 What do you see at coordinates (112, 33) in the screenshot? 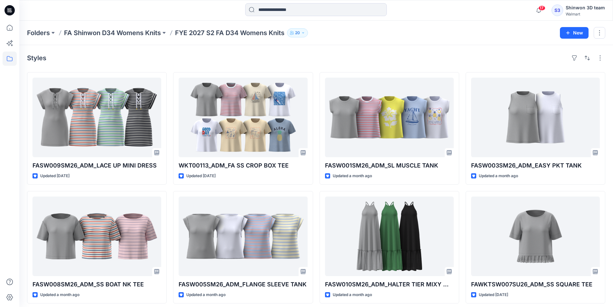
I see `a: FA Shinwon D34 Womens Knits` at bounding box center [112, 33].